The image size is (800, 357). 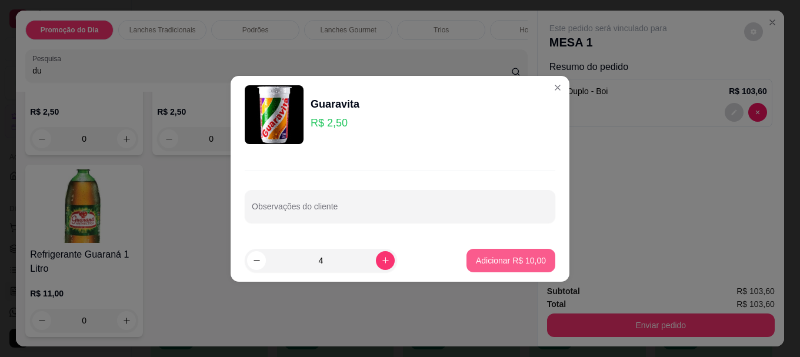 I want to click on button: decrease-product-quantity, so click(x=256, y=261).